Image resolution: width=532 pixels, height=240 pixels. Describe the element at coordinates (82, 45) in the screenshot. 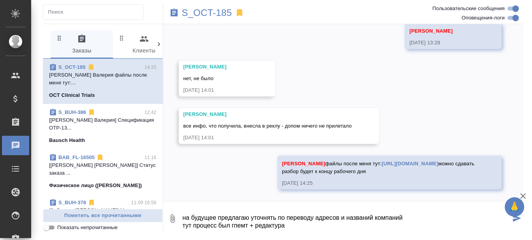

I see `span: Заказы` at that location.